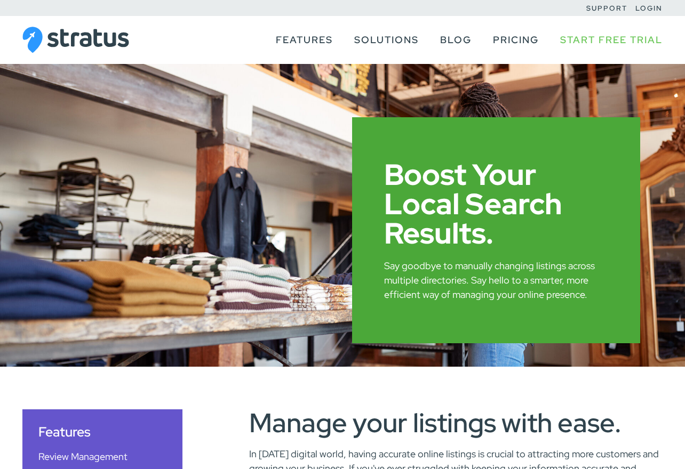 The height and width of the screenshot is (469, 685). Describe the element at coordinates (76, 40) in the screenshot. I see `img: Stratus` at that location.